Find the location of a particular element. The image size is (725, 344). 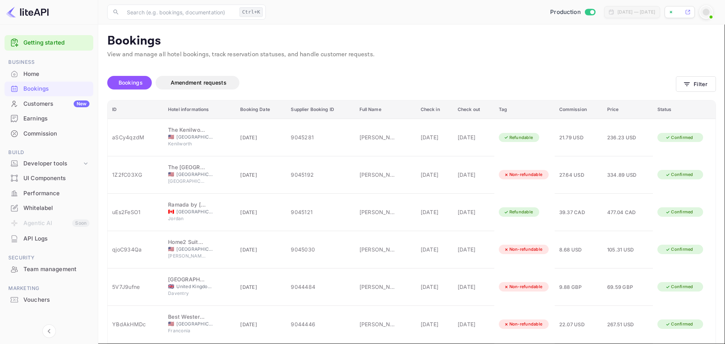

input: Search (e.g. bookings, documentation) is located at coordinates (179, 12).